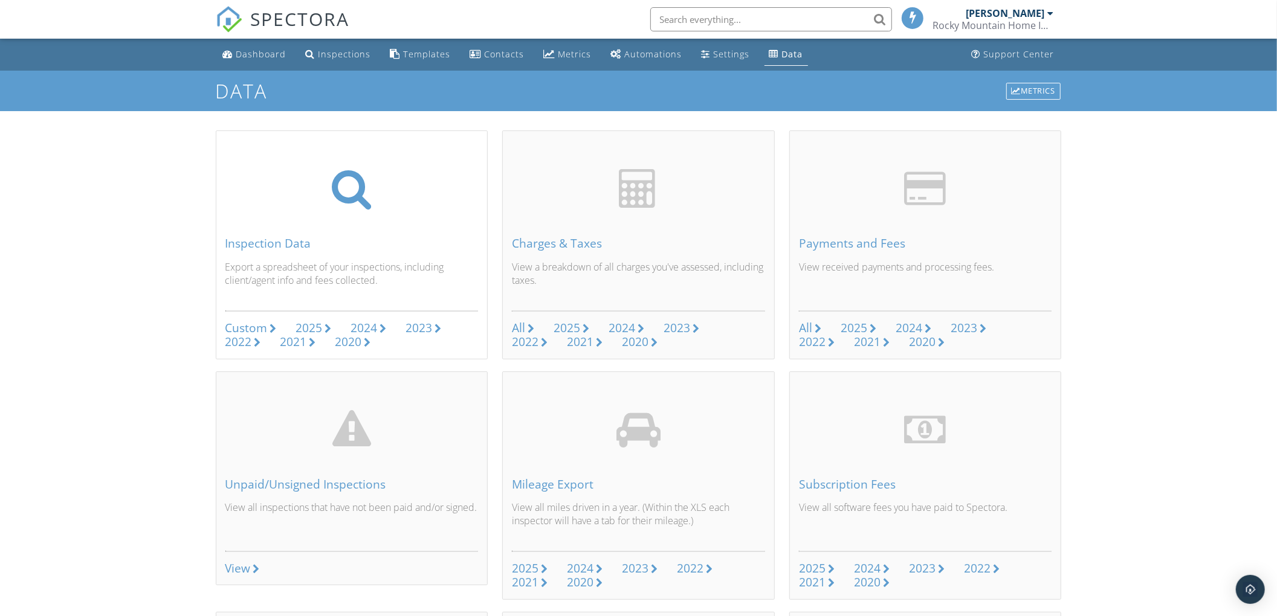 The width and height of the screenshot is (1277, 616). What do you see at coordinates (497, 54) in the screenshot?
I see `a: Contacts` at bounding box center [497, 54].